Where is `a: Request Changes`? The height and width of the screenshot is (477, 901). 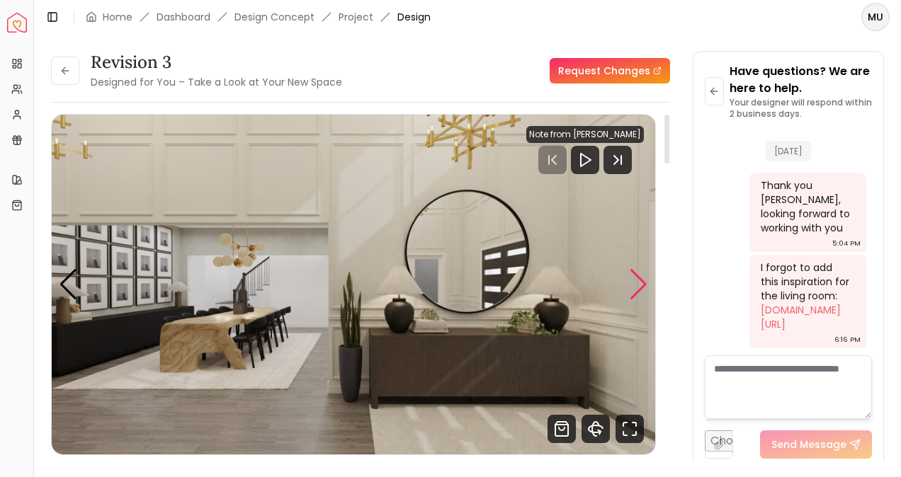
a: Request Changes is located at coordinates (610, 71).